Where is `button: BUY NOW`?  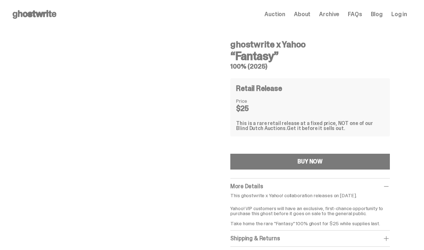 button: BUY NOW is located at coordinates (310, 162).